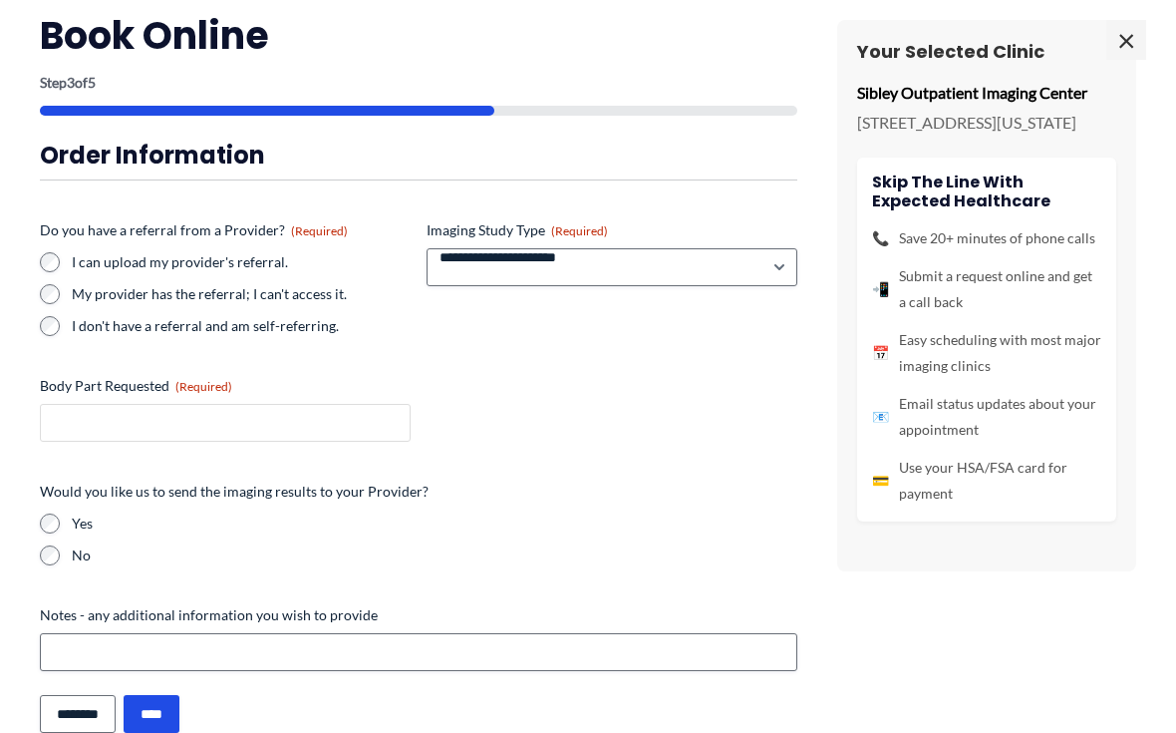 Image resolution: width=1176 pixels, height=733 pixels. Describe the element at coordinates (419, 83) in the screenshot. I see `p: Step of` at that location.